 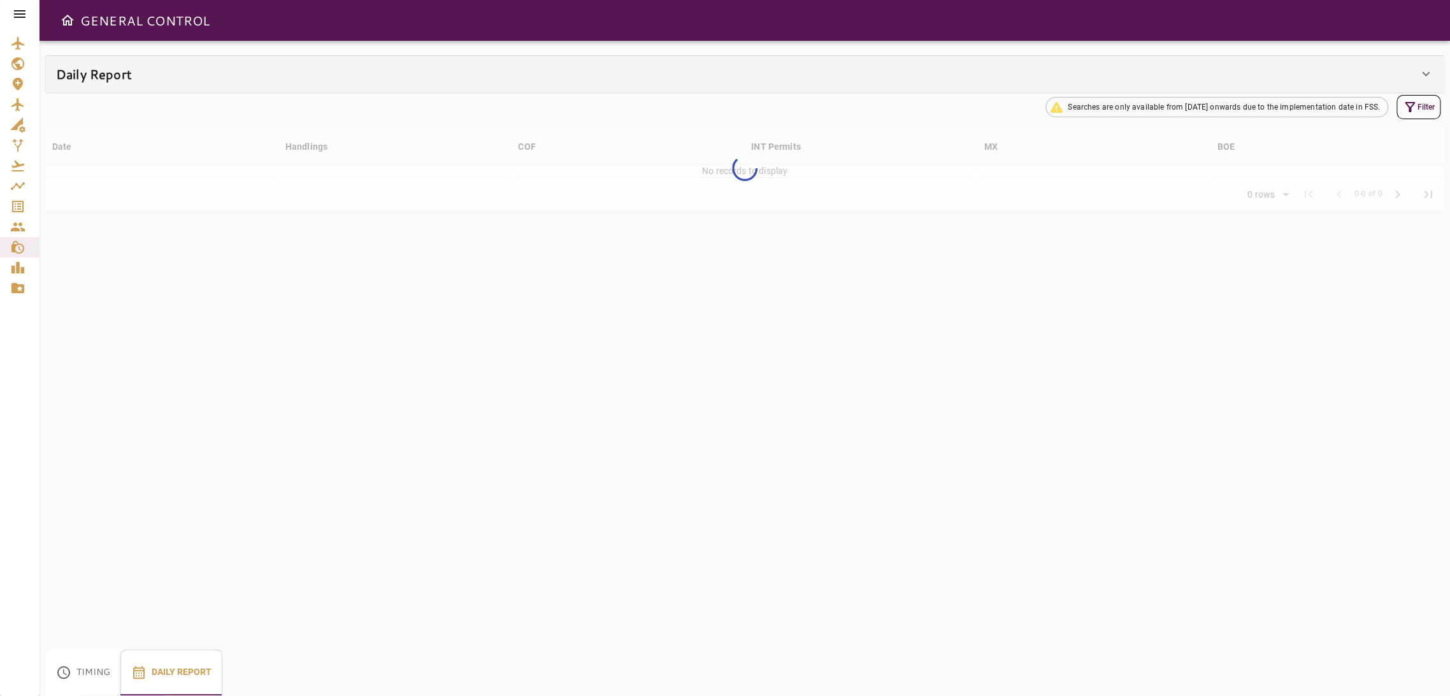 What do you see at coordinates (94, 74) in the screenshot?
I see `h6: Daily Report` at bounding box center [94, 74].